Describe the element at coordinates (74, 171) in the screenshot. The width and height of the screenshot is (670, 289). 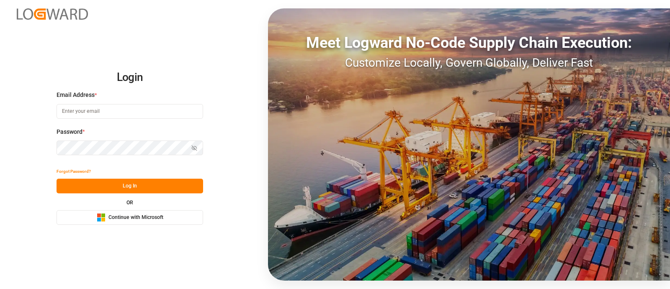
I see `button: Forgot Password?` at that location.